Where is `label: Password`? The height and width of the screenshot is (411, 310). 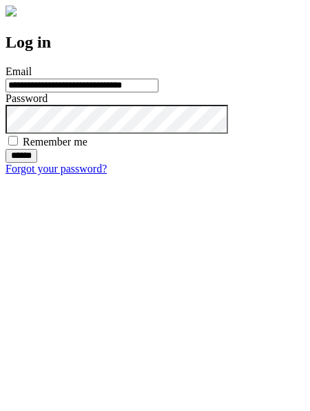
label: Password is located at coordinates (26, 98).